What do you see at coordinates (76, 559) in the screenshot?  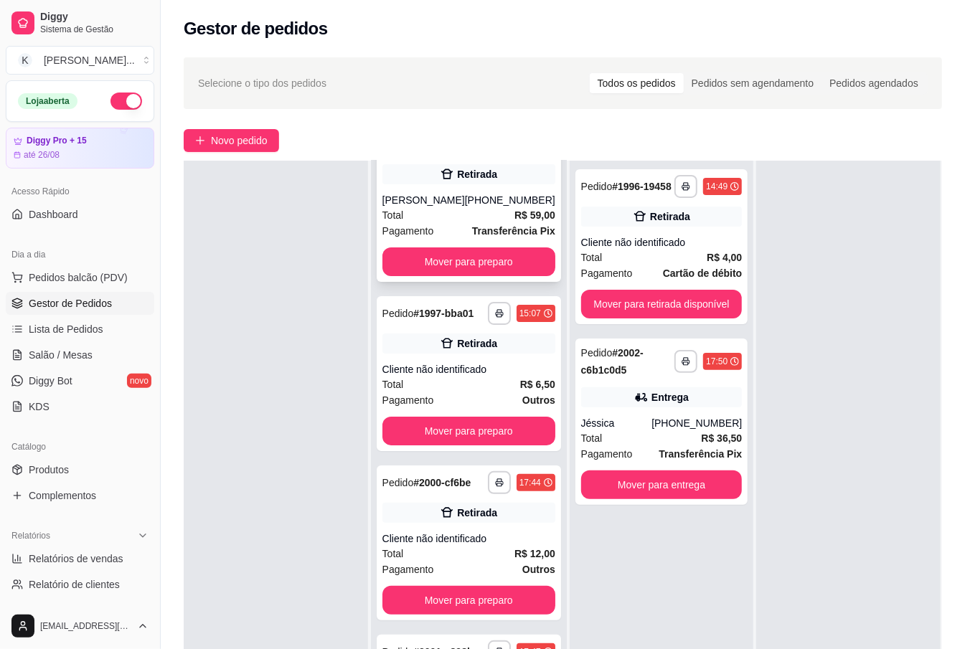 I see `span: Relatórios de vendas` at bounding box center [76, 559].